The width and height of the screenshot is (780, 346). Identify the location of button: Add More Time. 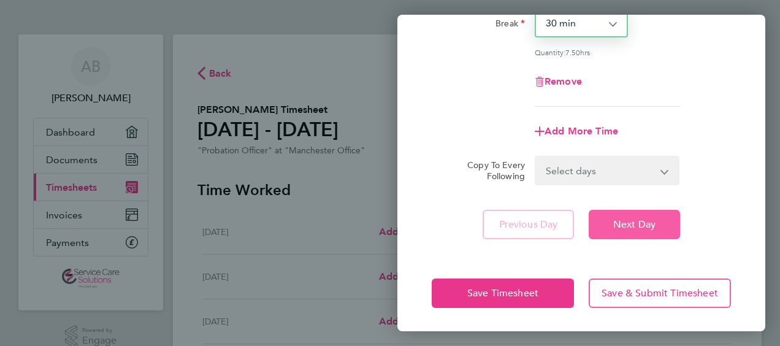
(577, 131).